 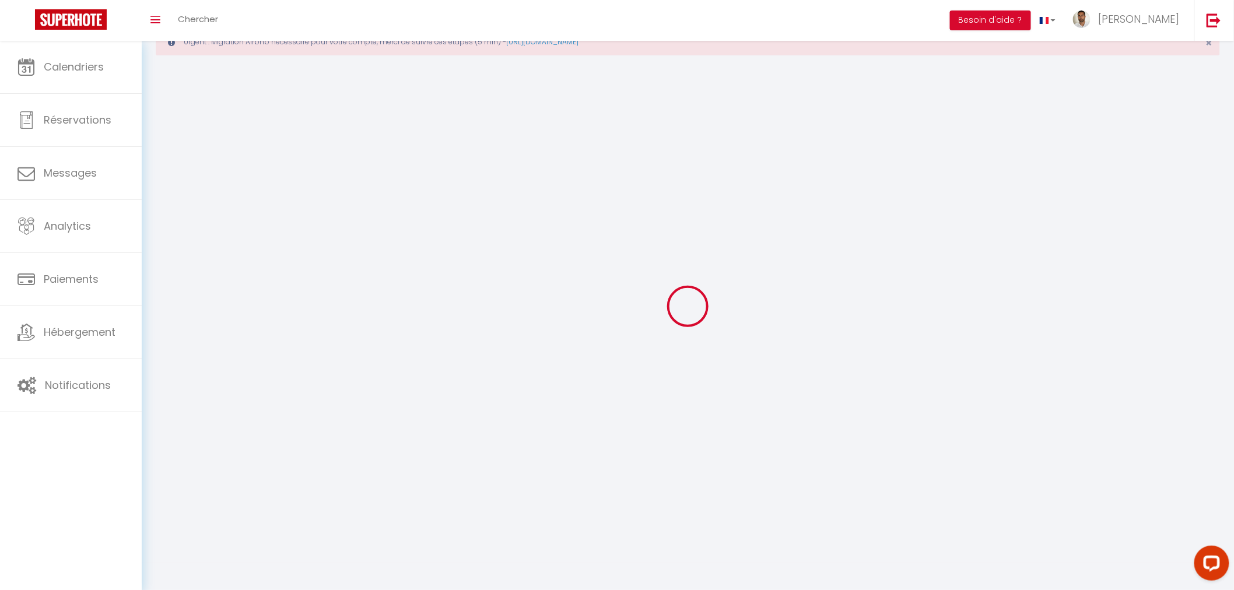 I want to click on button: Open LiveChat chat widget, so click(x=27, y=22).